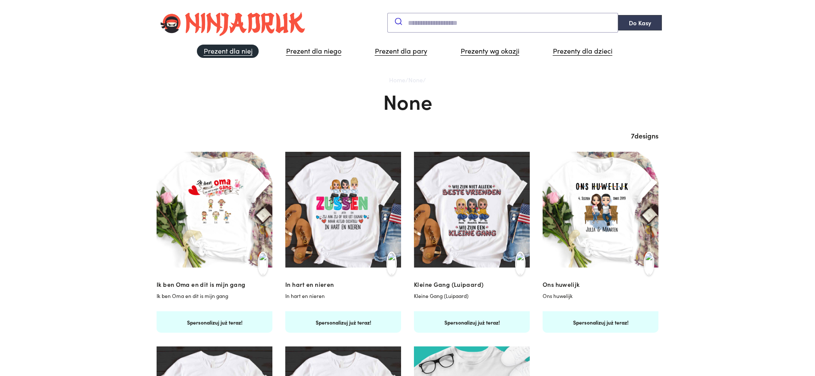 This screenshot has width=815, height=376. I want to click on label: Submit, so click(398, 21).